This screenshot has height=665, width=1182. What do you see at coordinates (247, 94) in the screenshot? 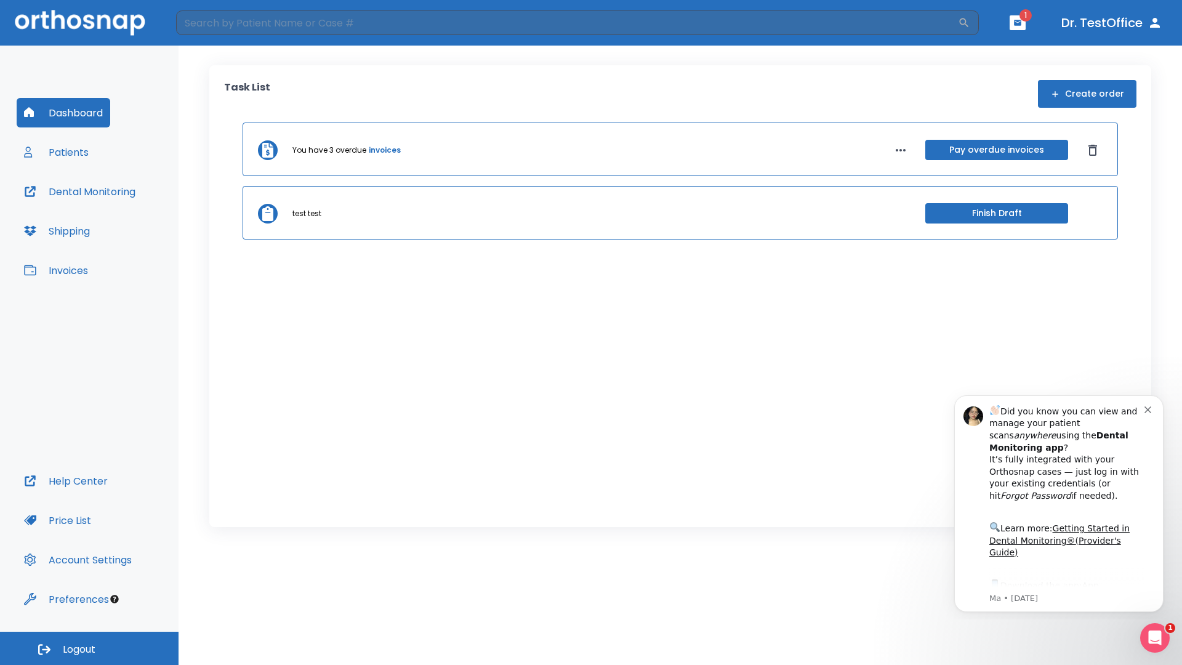
I see `p: Task List` at bounding box center [247, 94].